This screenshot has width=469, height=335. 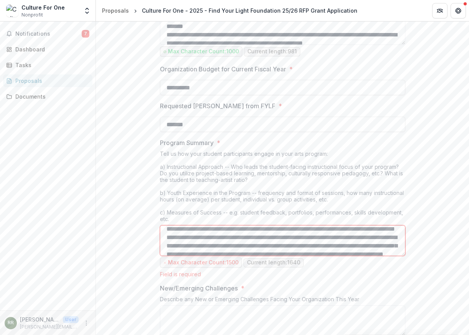 I want to click on span: Notifications, so click(x=48, y=34).